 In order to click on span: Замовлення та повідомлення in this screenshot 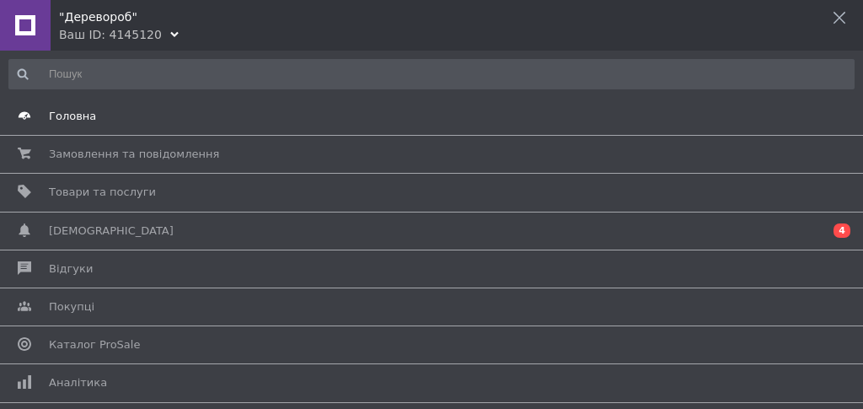, I will do `click(134, 154)`.